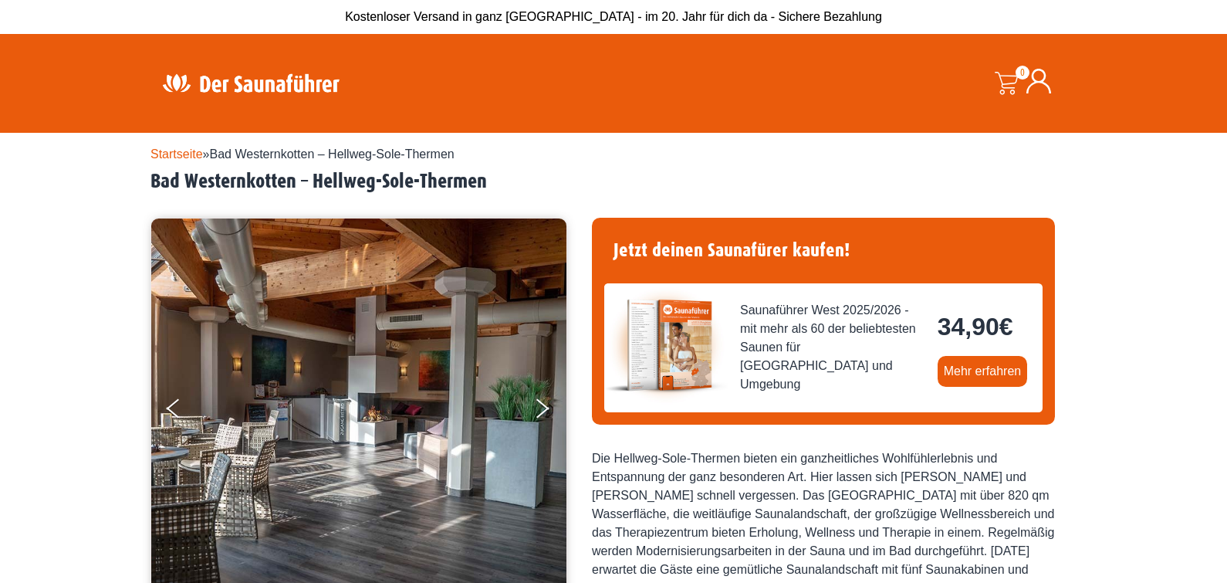  I want to click on span: 0, so click(1023, 73).